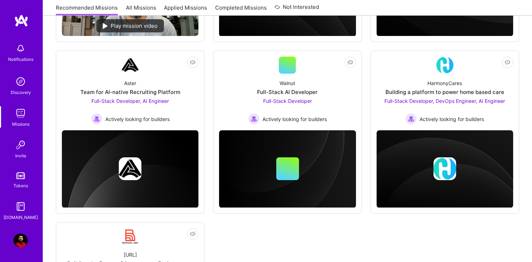  I want to click on img: play, so click(105, 26).